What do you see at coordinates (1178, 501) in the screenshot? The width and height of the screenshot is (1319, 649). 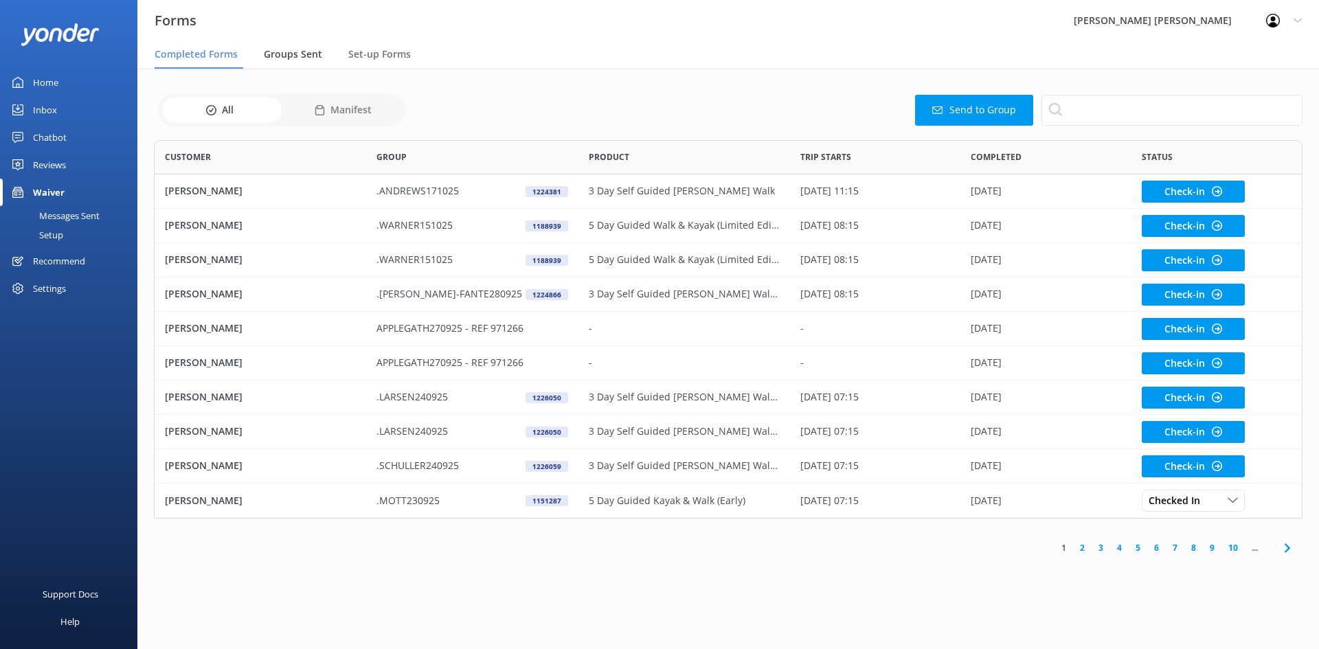 I see `span: Checked In` at bounding box center [1178, 501].